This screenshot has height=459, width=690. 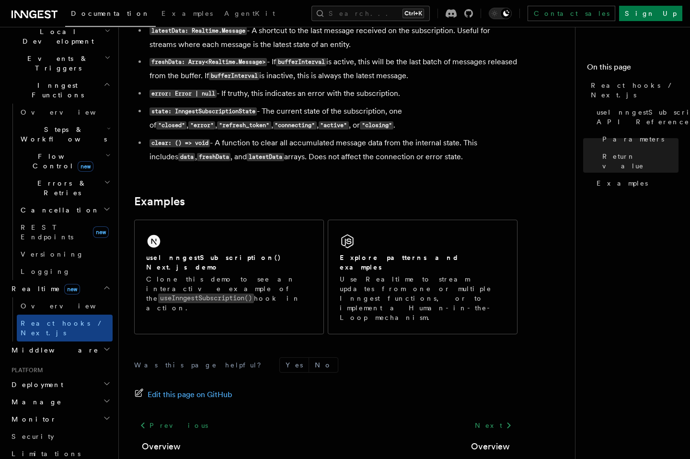 What do you see at coordinates (651, 13) in the screenshot?
I see `a: Sign Up` at bounding box center [651, 13].